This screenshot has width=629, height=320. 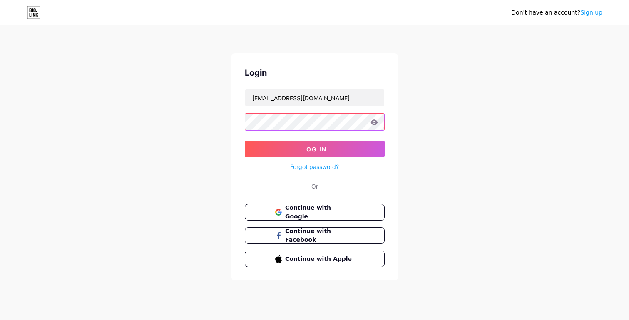 What do you see at coordinates (315, 98) in the screenshot?
I see `input: Username` at bounding box center [315, 98].